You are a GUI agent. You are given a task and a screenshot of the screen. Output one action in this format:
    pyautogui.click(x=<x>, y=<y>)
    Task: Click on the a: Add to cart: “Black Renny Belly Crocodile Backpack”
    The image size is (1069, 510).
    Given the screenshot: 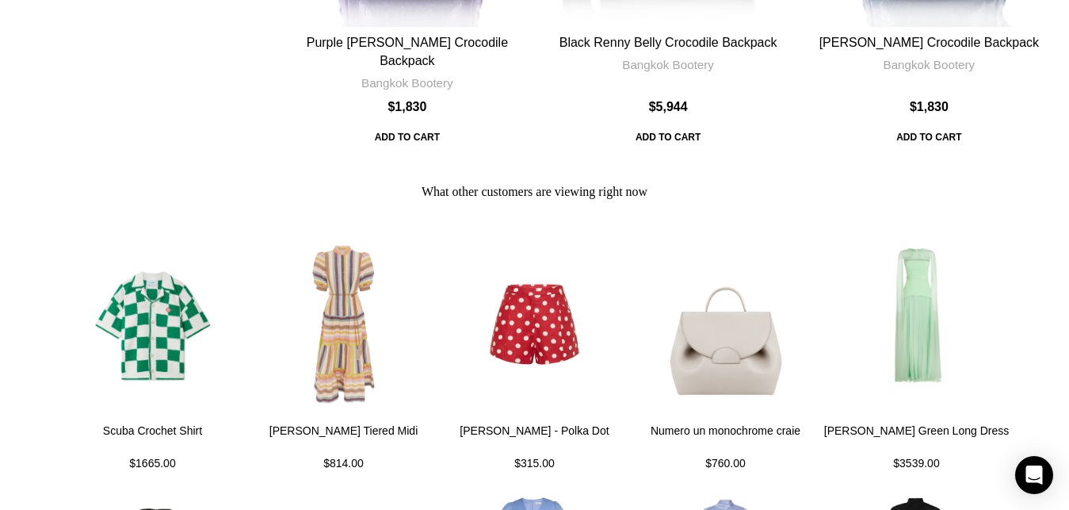 What is the action you would take?
    pyautogui.click(x=668, y=137)
    